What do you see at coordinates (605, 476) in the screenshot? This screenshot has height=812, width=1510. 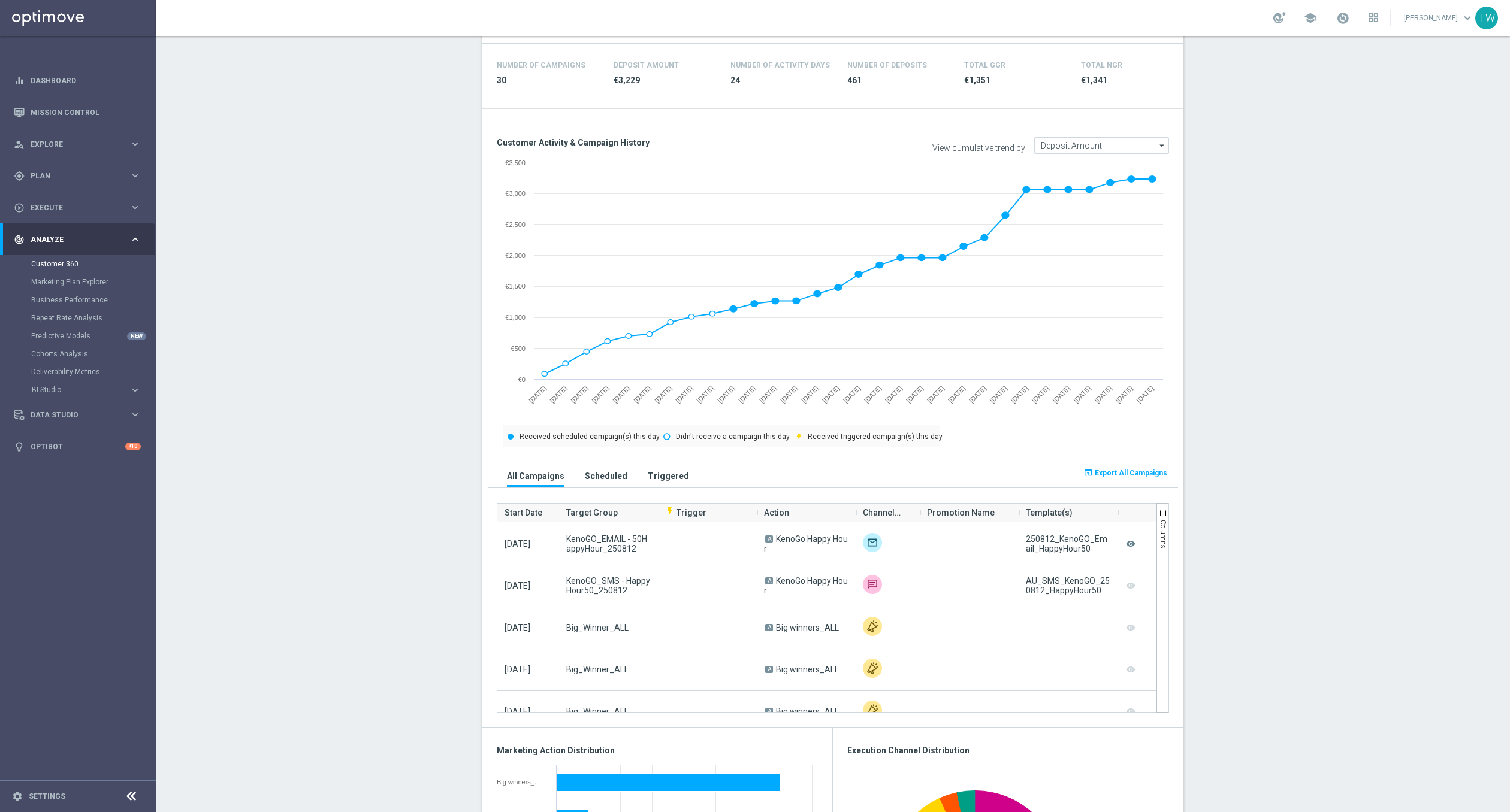 I see `button: Scheduled` at bounding box center [605, 476].